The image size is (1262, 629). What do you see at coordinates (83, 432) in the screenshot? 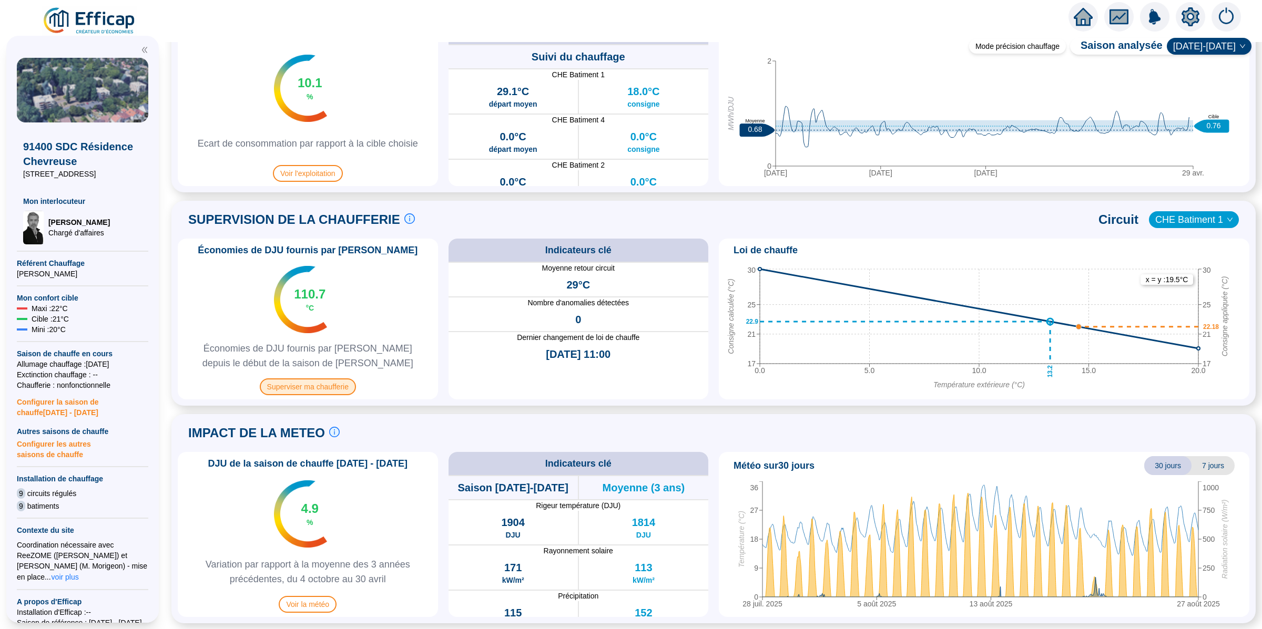
I see `span: Autres saisons de chauffe` at bounding box center [83, 432].